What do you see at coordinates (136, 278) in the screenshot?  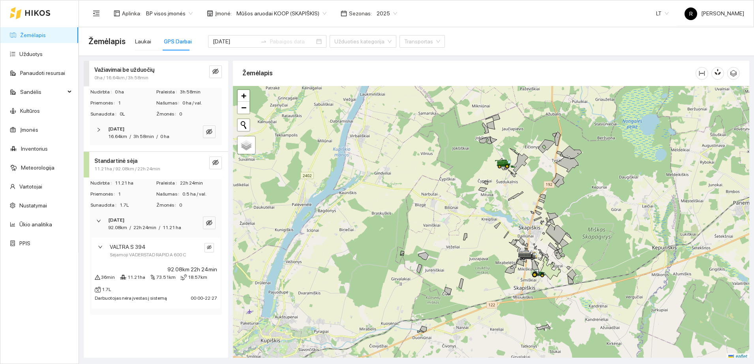 I see `span: 11.21ha` at bounding box center [136, 278].